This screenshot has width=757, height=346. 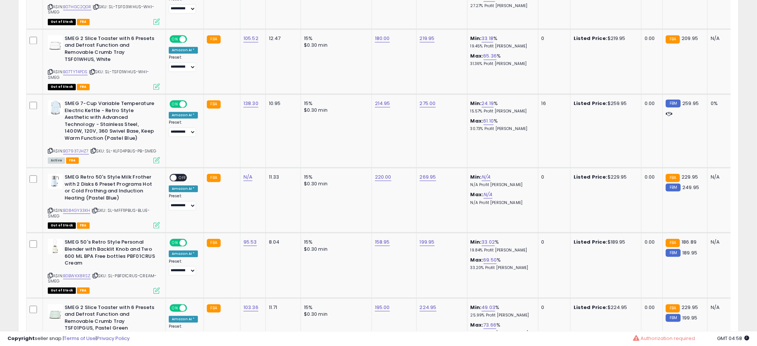 What do you see at coordinates (251, 307) in the screenshot?
I see `a: 103.36` at bounding box center [251, 307].